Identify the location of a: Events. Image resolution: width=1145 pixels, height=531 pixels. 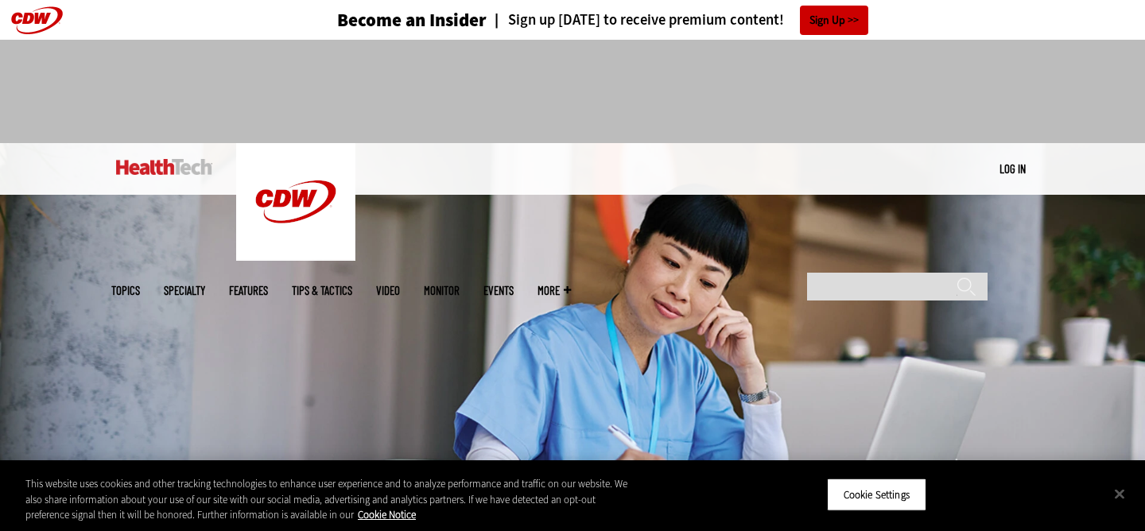
(498, 290).